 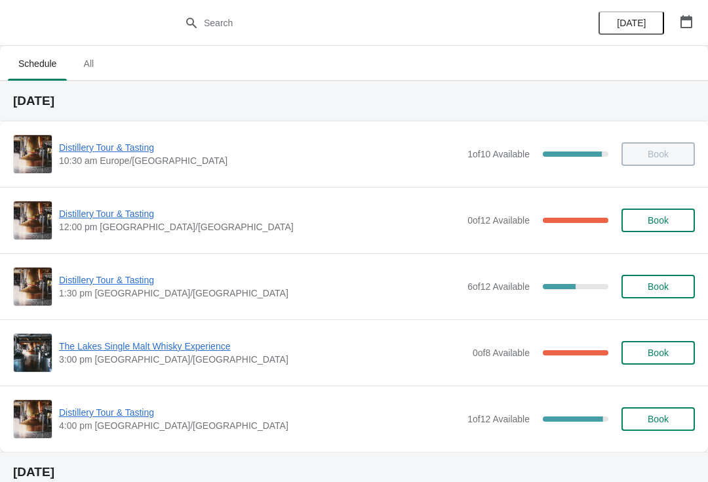 I want to click on img: Distillery Tour & Tasting | | 12:00 pm Europe/London, so click(x=33, y=220).